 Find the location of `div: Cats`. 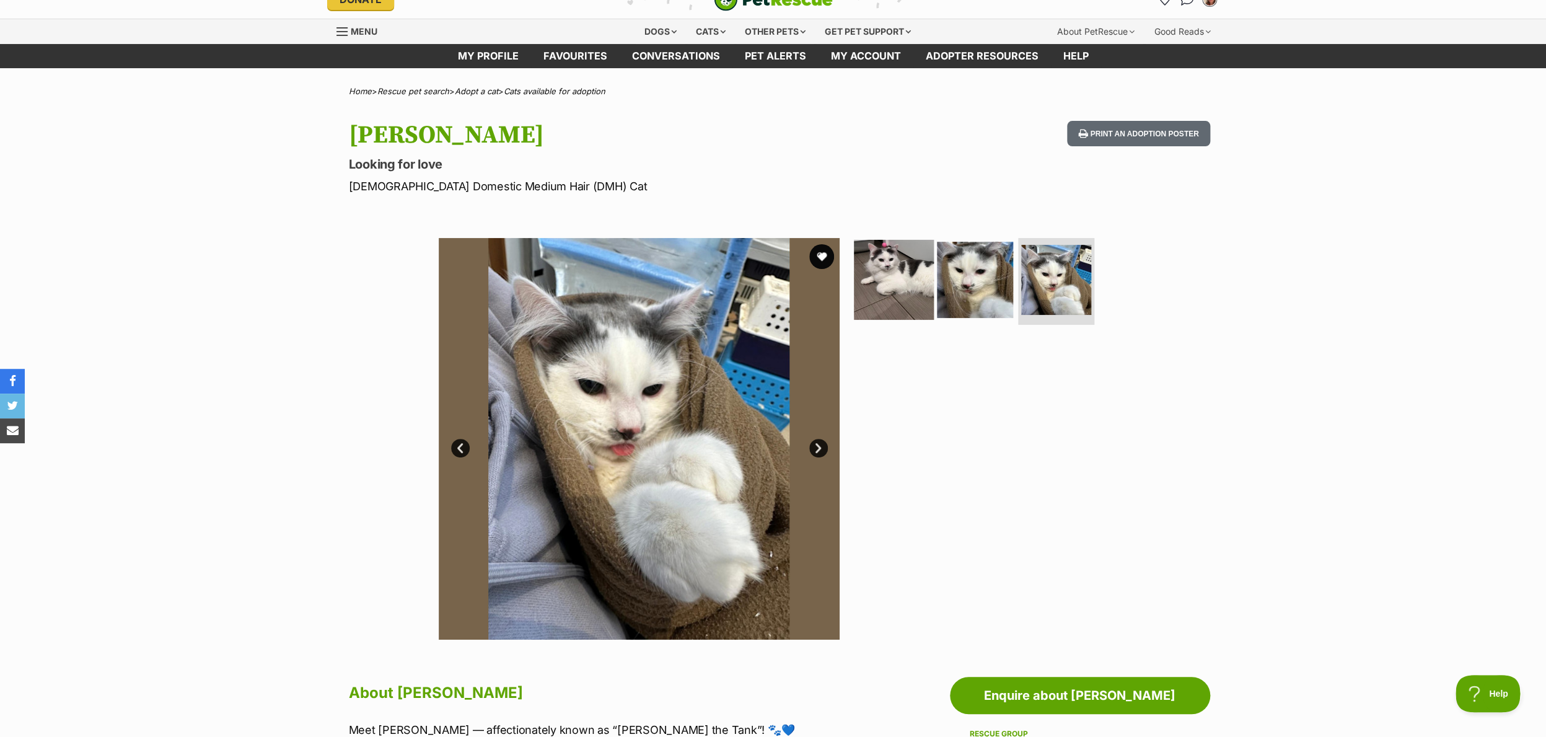

div: Cats is located at coordinates (711, 32).